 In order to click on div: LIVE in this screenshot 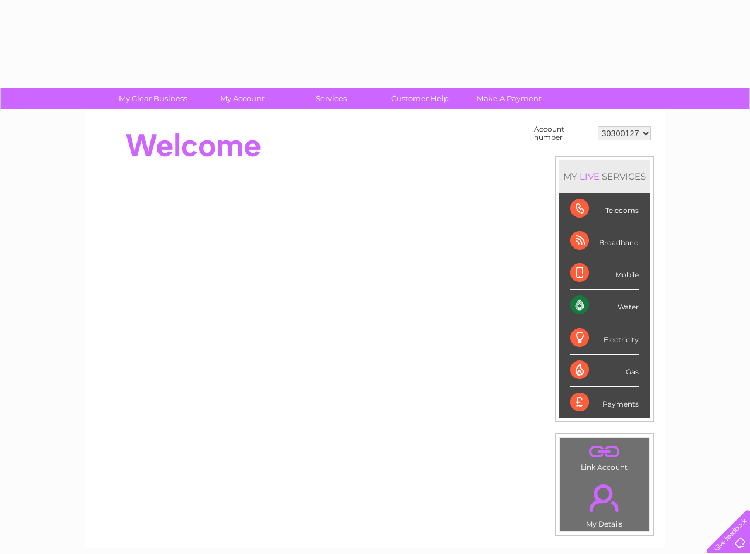, I will do `click(589, 176)`.